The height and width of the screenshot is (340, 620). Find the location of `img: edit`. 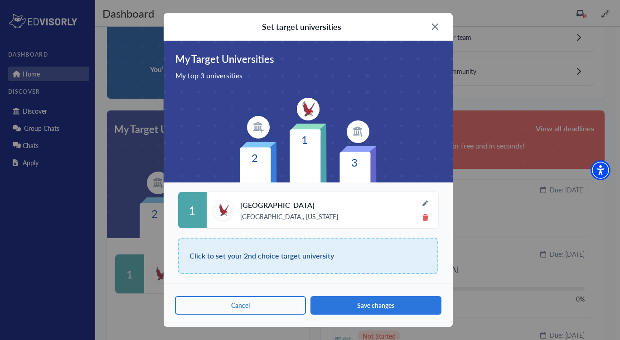

img: edit is located at coordinates (425, 203).